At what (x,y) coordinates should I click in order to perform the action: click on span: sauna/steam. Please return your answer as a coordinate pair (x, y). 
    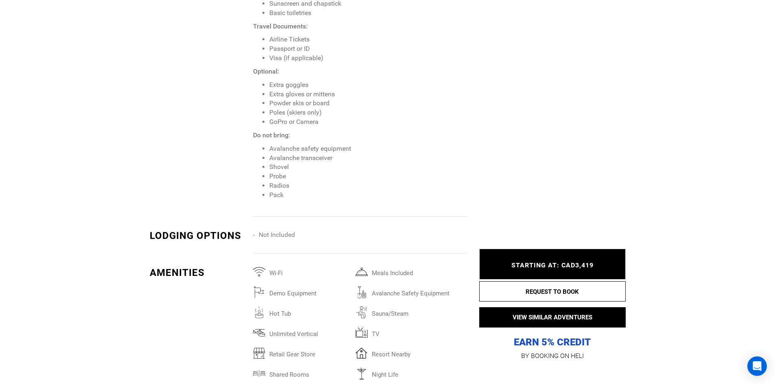
    Looking at the image, I should click on (413, 312).